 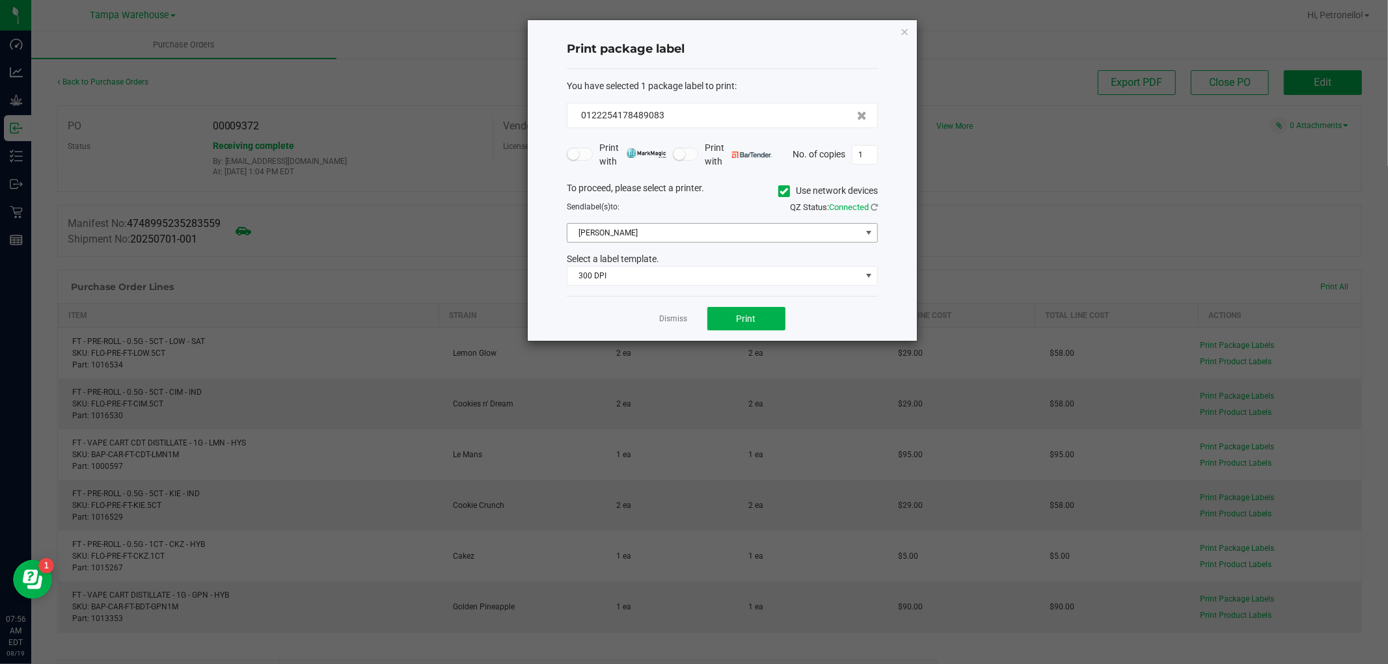 What do you see at coordinates (848, 207) in the screenshot?
I see `span: Connected` at bounding box center [848, 207].